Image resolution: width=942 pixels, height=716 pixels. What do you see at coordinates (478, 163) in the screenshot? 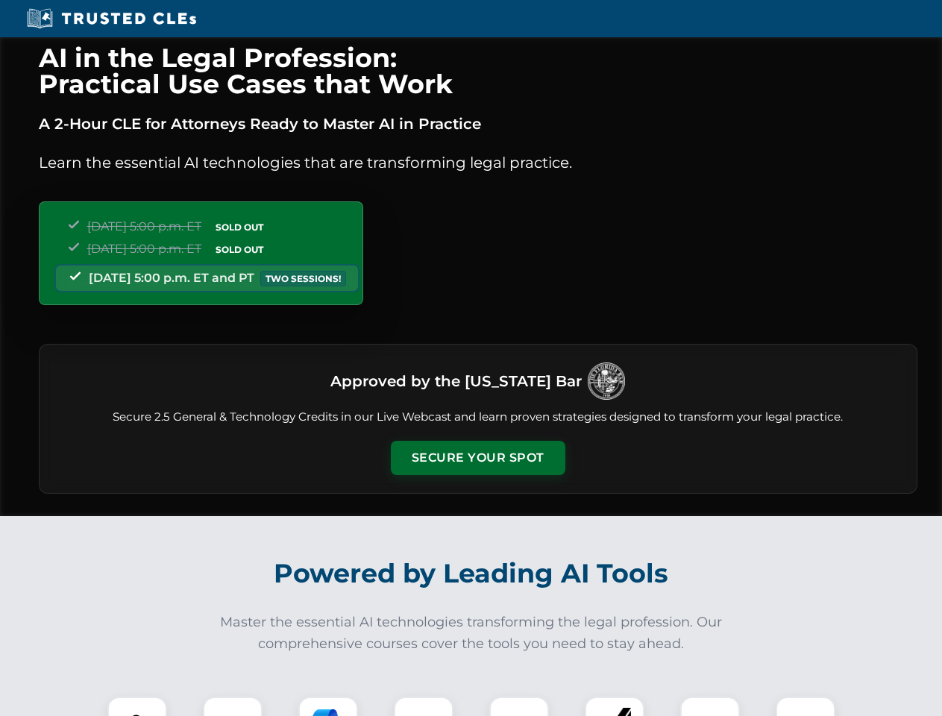
I see `p: Learn the essential AI technologies that are transforming legal practice.` at bounding box center [478, 163].